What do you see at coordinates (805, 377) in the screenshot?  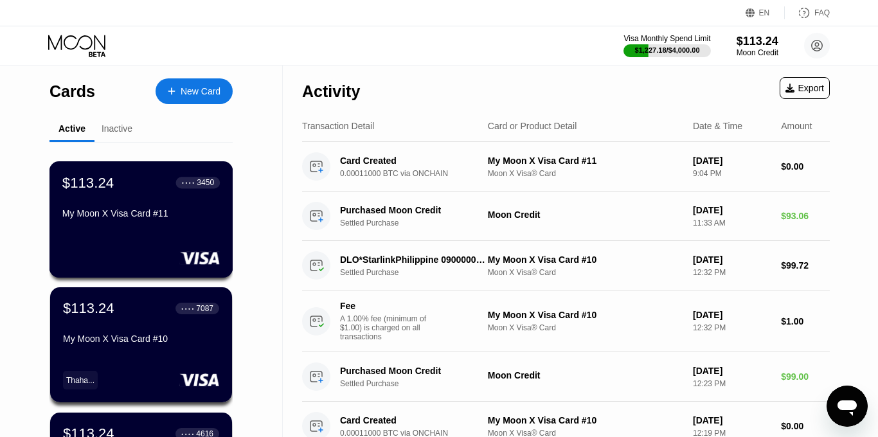 I see `div: $99.00` at bounding box center [805, 377].